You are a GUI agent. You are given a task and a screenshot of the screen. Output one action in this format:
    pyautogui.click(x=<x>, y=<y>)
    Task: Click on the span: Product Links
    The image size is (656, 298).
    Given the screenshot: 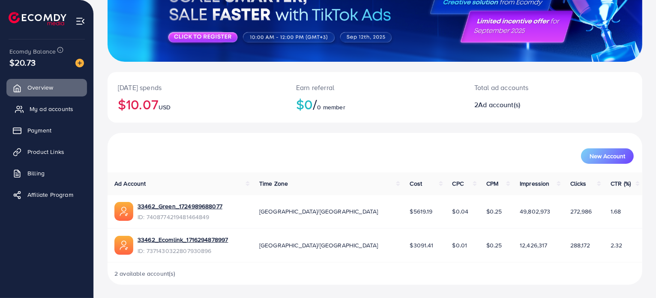 What is the action you would take?
    pyautogui.click(x=46, y=152)
    